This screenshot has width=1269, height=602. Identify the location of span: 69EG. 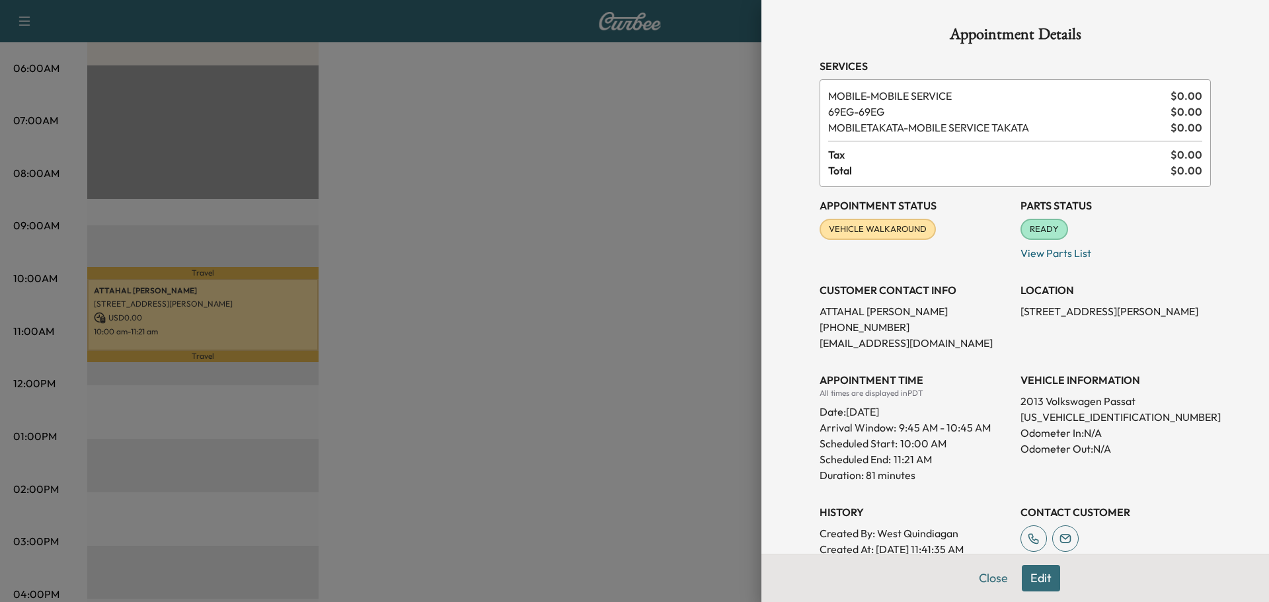
(997, 112).